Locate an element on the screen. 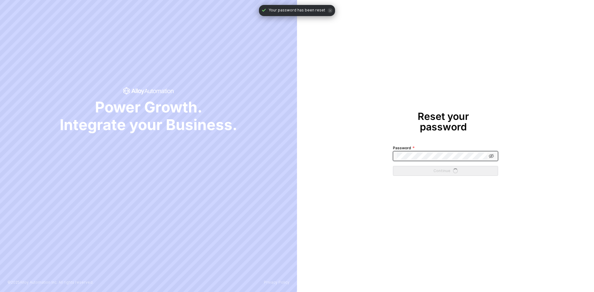 The height and width of the screenshot is (292, 594). h1: Reset your password is located at coordinates (443, 122).